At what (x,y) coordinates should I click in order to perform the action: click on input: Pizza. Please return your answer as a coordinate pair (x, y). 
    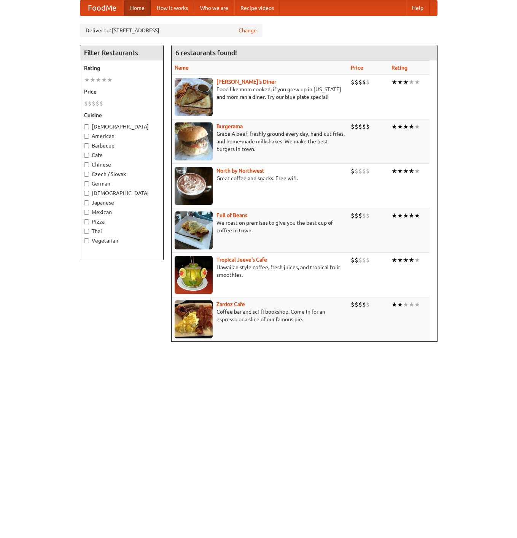
    Looking at the image, I should click on (86, 222).